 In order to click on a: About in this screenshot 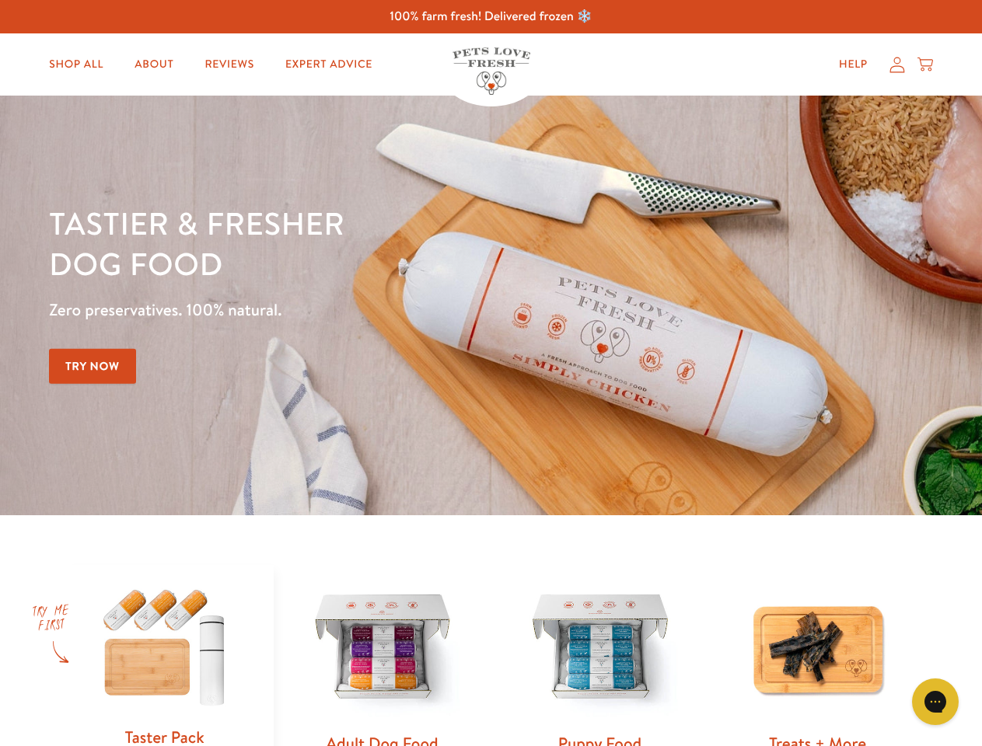, I will do `click(154, 65)`.